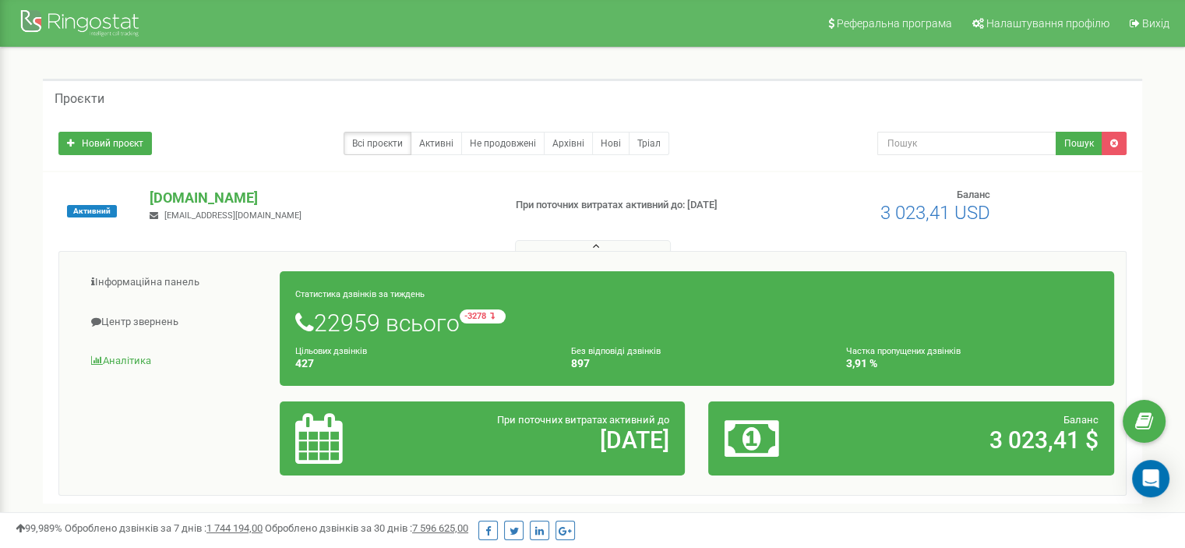 Image resolution: width=1185 pixels, height=548 pixels. I want to click on span: Налаштування профілю, so click(1048, 23).